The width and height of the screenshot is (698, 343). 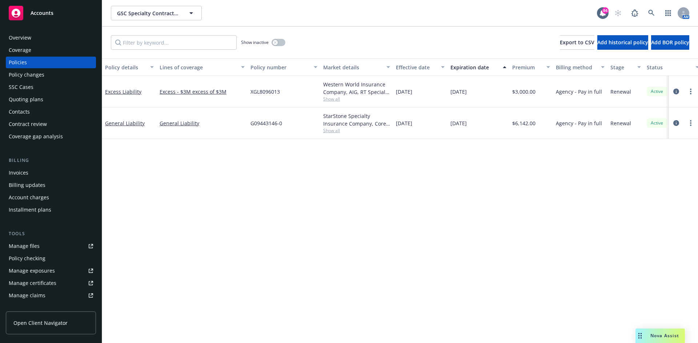 I want to click on button: Lines of coverage, so click(x=202, y=67).